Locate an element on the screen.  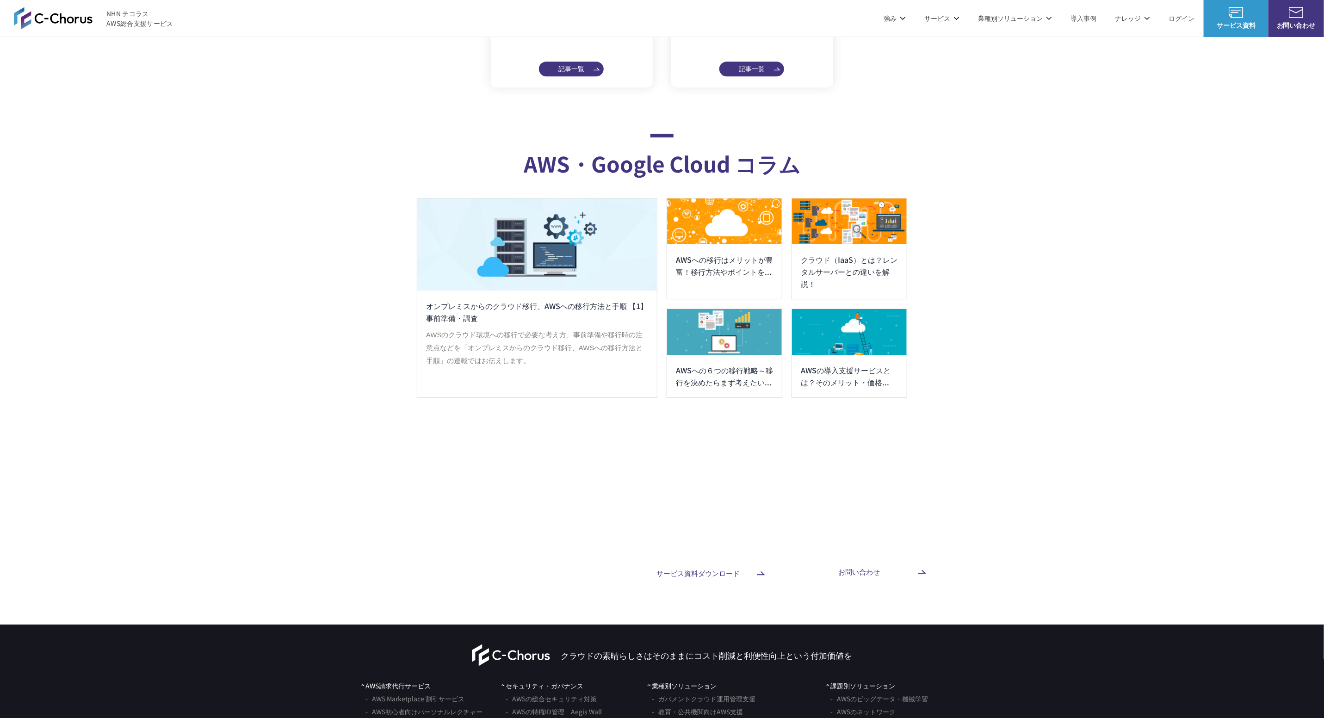
a: AWSへの6つの移行戦略 AWSへの６つの移行戦略～移行を決めたらまず考えたい... is located at coordinates (725, 353).